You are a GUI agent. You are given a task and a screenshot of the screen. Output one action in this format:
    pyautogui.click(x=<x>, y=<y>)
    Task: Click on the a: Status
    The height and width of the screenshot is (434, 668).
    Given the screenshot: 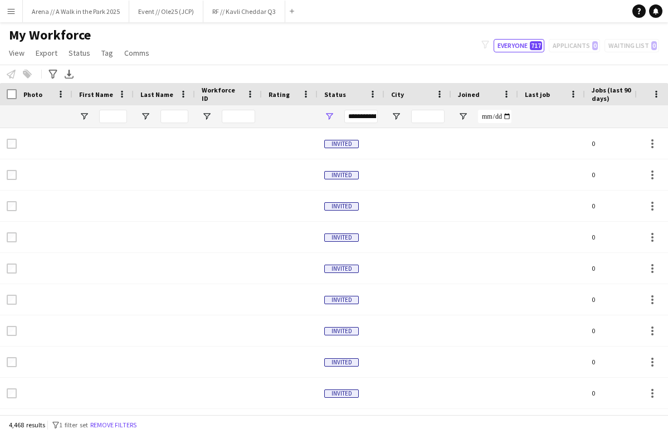 What is the action you would take?
    pyautogui.click(x=79, y=53)
    